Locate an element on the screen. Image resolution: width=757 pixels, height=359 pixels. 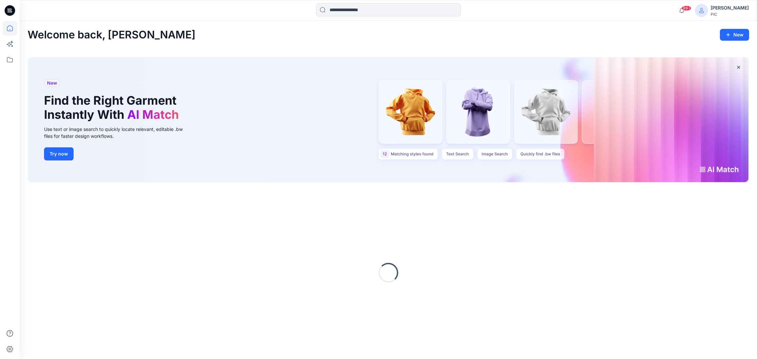
button: Try now is located at coordinates (59, 154).